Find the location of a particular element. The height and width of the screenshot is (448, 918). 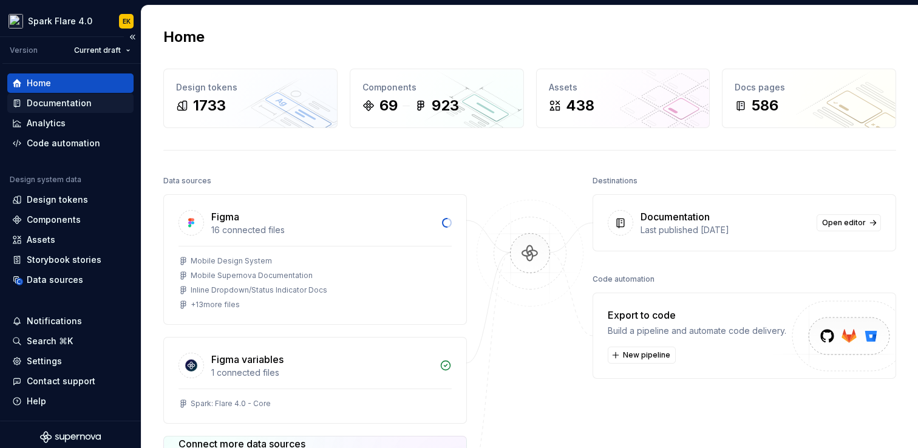

a: Docs pages586 is located at coordinates (808, 98).